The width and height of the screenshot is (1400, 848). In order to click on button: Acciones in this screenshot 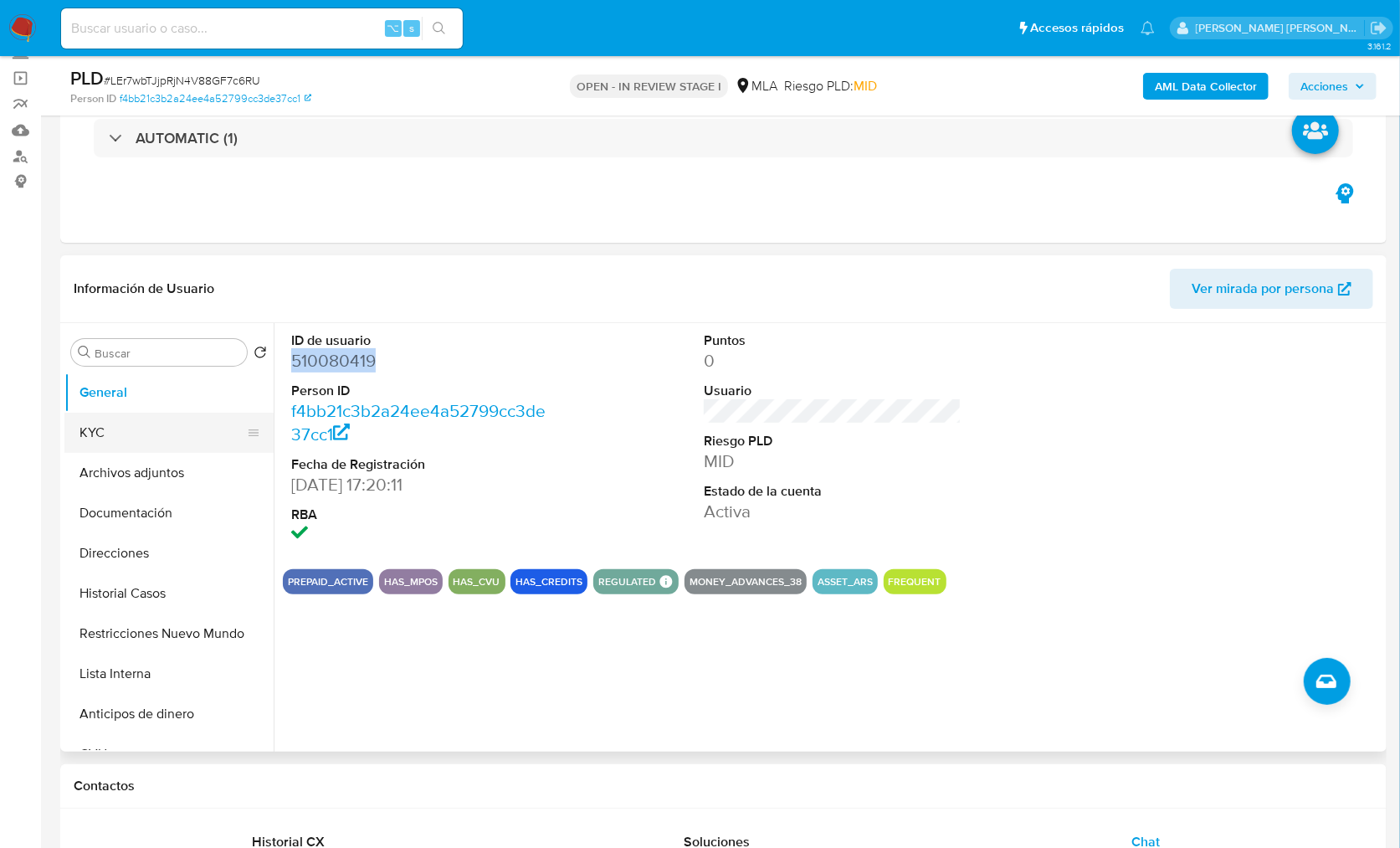, I will do `click(1332, 86)`.